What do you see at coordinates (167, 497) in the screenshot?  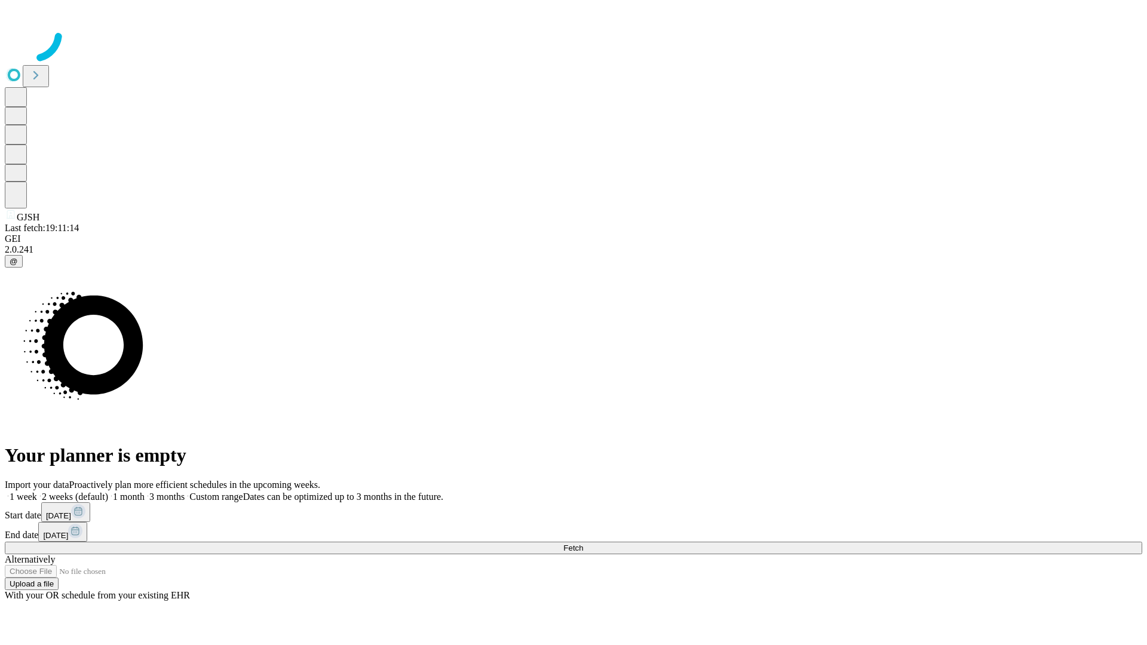 I see `span: 3 months` at bounding box center [167, 497].